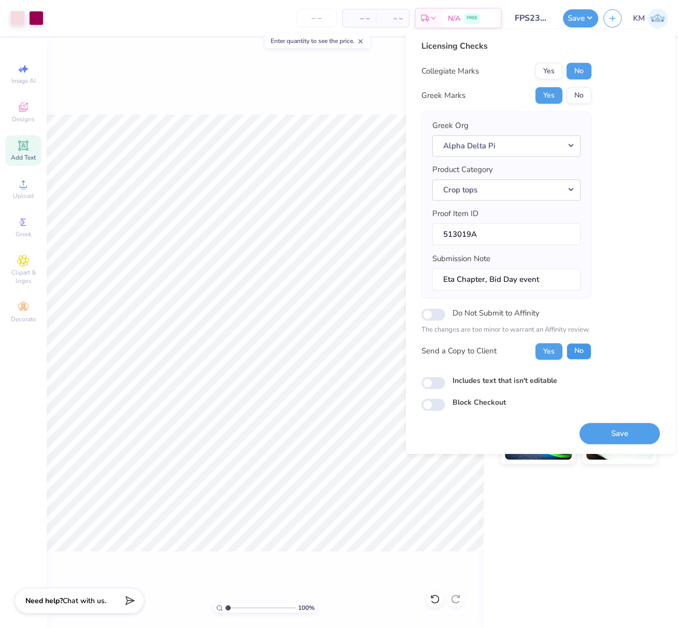 Image resolution: width=678 pixels, height=628 pixels. Describe the element at coordinates (44, 601) in the screenshot. I see `strong: Need help?` at that location.